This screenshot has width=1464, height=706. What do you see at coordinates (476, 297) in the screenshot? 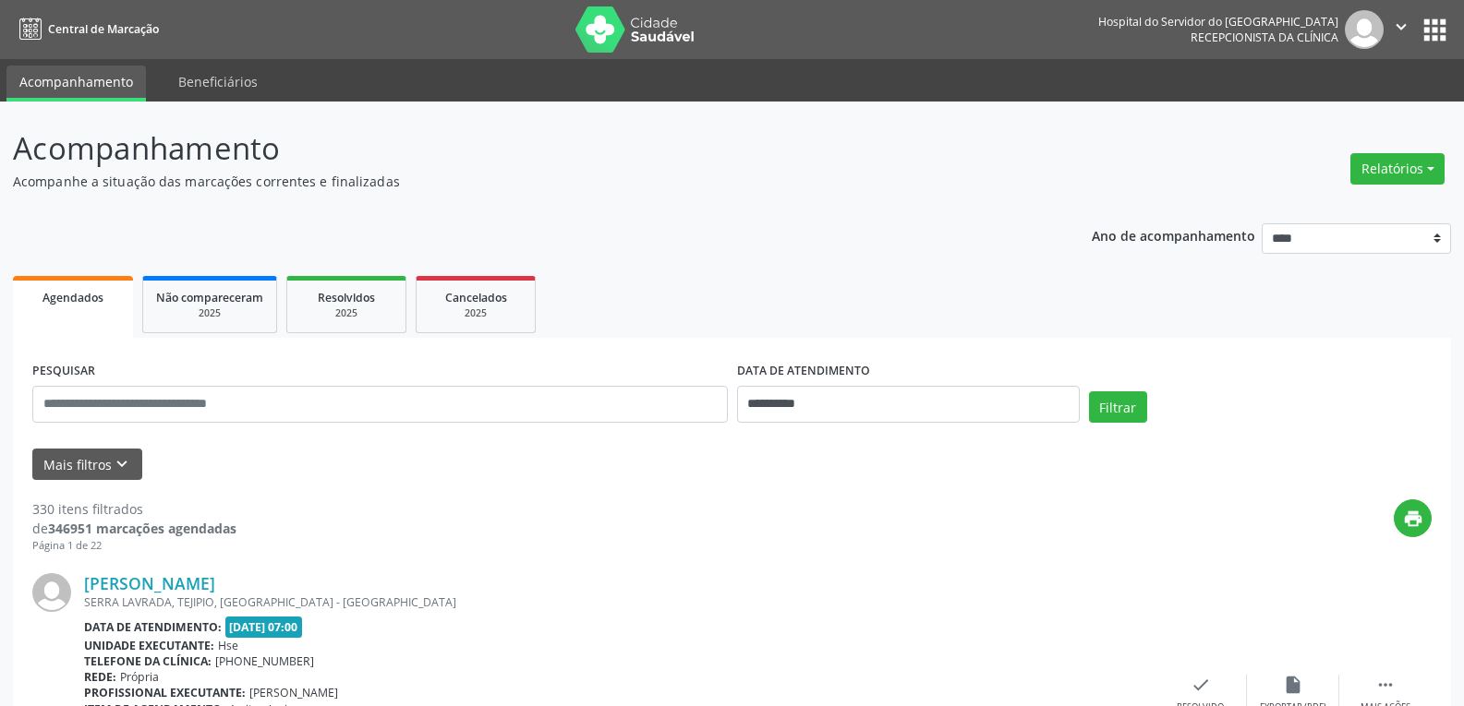
I see `span: Cancelados` at bounding box center [476, 297].